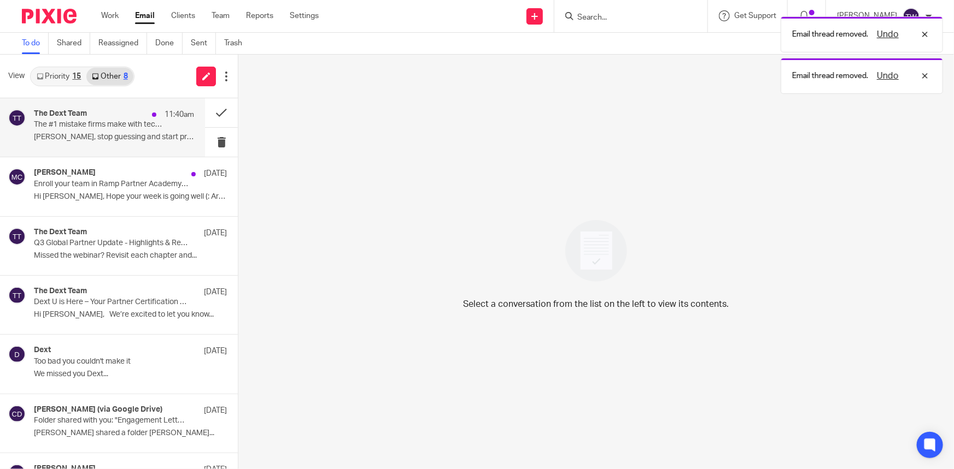 This screenshot has height=469, width=954. Describe the element at coordinates (130, 256) in the screenshot. I see `p: Missed the webinar? Revisit each chapter and...` at that location.